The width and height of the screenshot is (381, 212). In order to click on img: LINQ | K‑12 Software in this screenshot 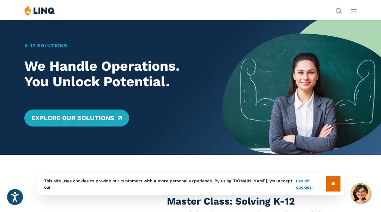, I will do `click(40, 10)`.